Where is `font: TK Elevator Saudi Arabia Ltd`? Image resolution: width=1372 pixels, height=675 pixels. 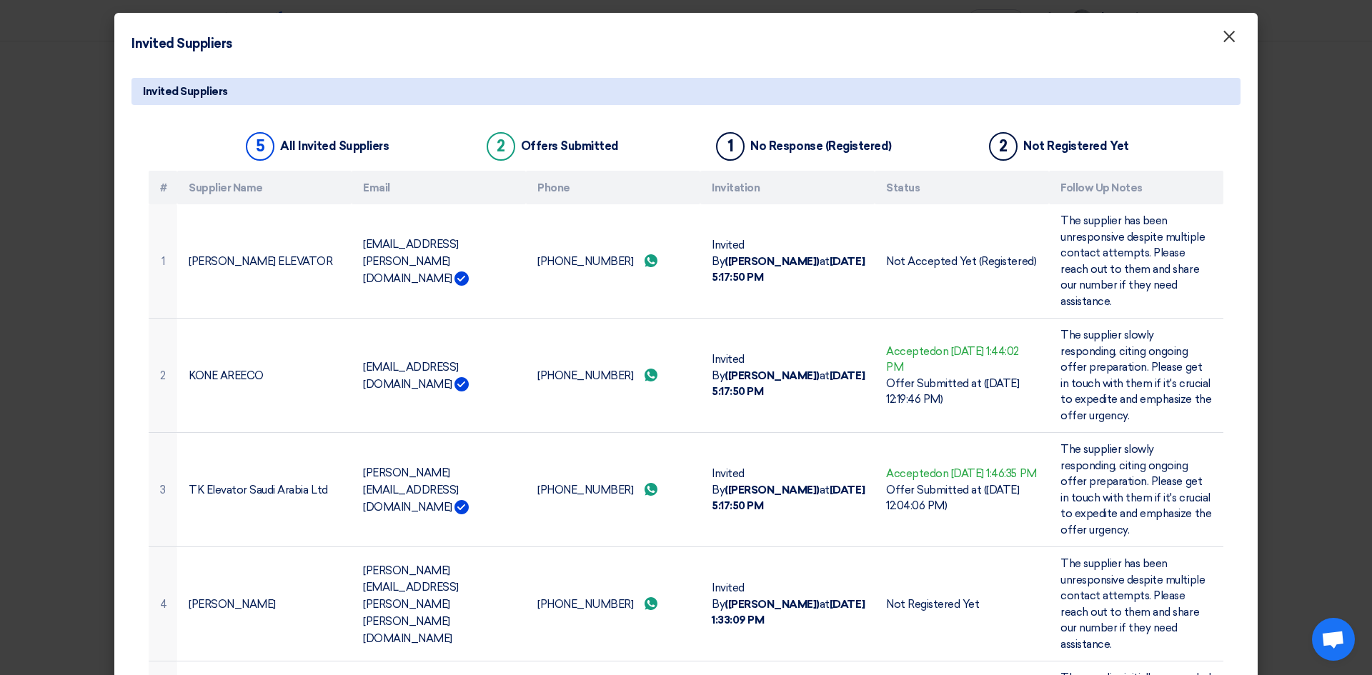
font: TK Elevator Saudi Arabia Ltd is located at coordinates (258, 490).